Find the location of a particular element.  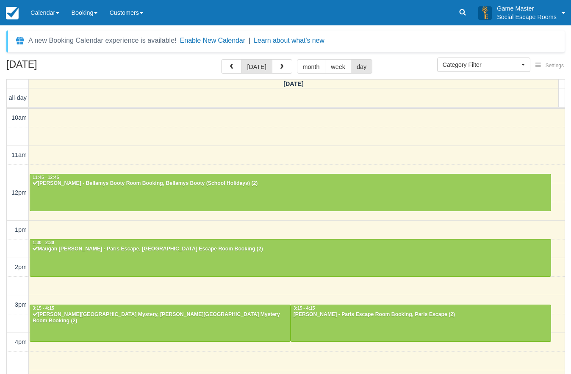

span: 11am is located at coordinates (19, 155).